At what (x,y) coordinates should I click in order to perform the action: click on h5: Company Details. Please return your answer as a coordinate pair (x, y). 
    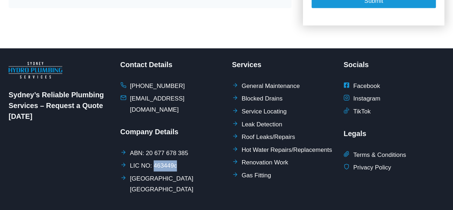
    Looking at the image, I should click on (171, 132).